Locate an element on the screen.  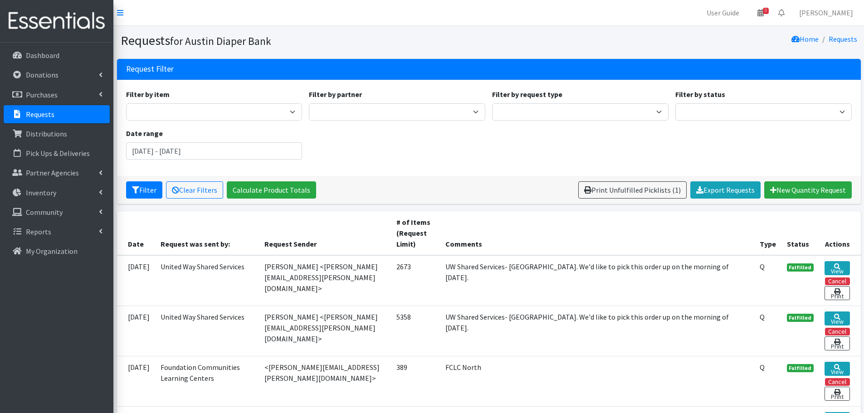
th: Request Sender is located at coordinates (325, 233).